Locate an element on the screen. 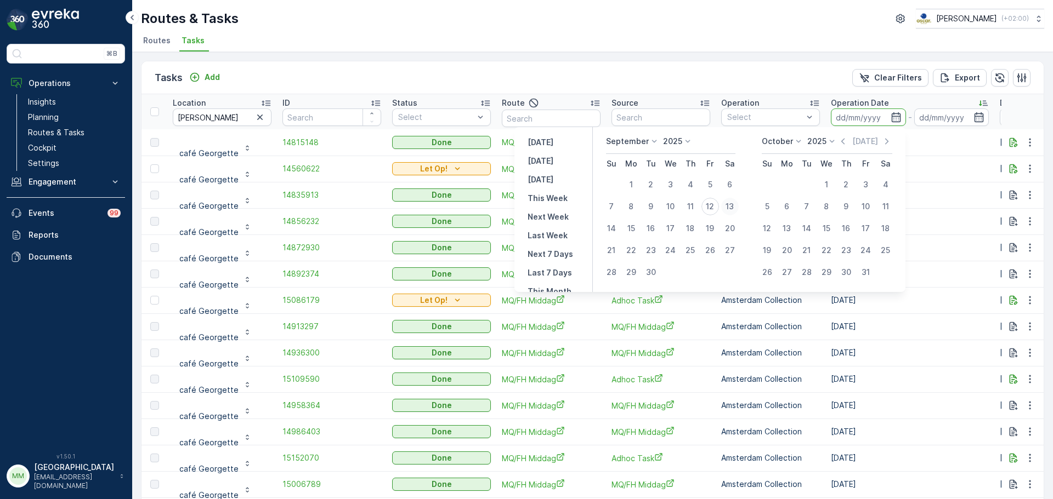  button: This Week is located at coordinates (547, 198).